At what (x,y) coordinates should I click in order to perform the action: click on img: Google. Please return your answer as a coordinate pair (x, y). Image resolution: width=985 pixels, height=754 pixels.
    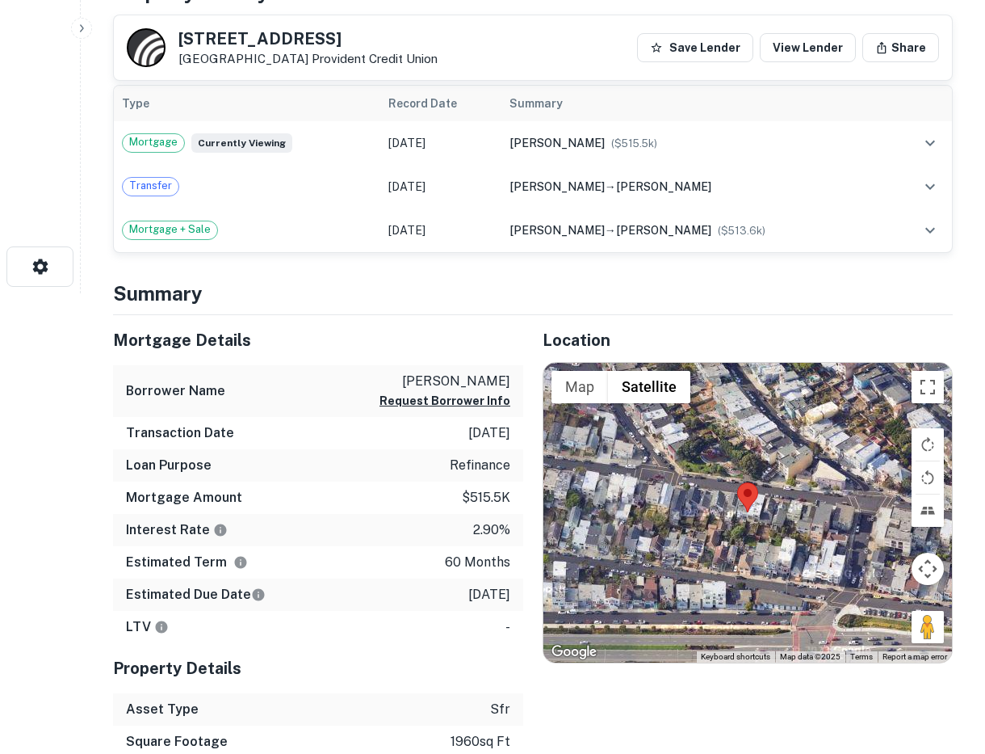
    Looking at the image, I should click on (574, 652).